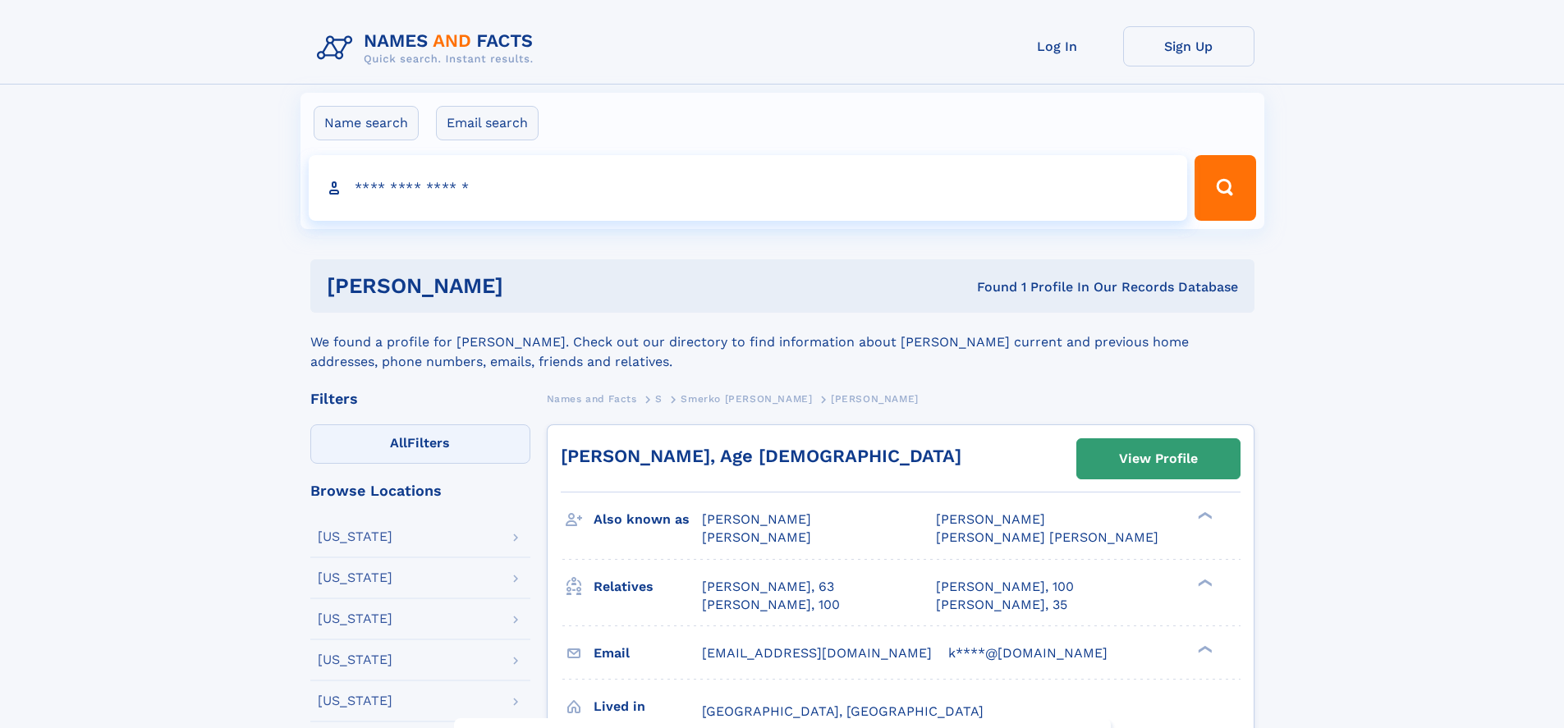 This screenshot has width=1564, height=728. I want to click on a: S, so click(659, 398).